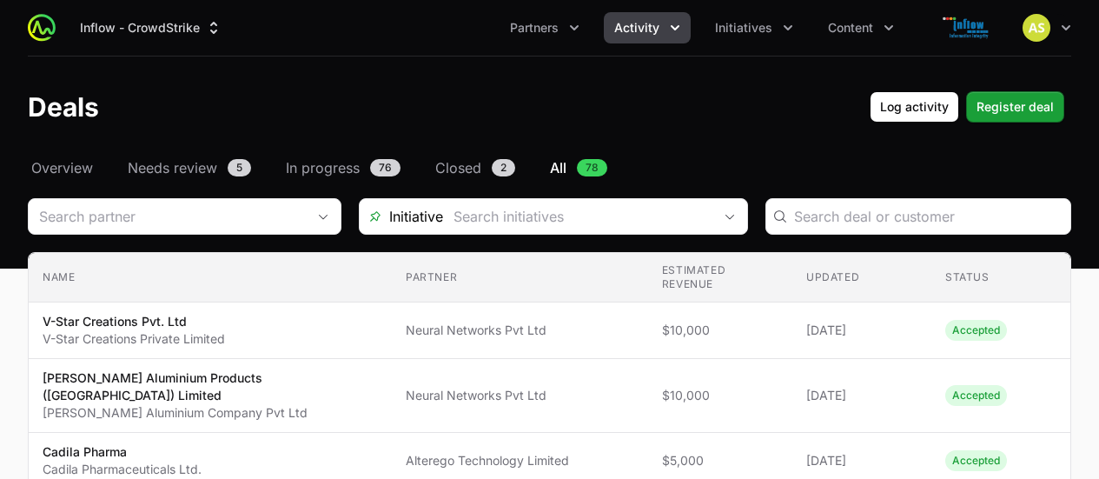 The image size is (1099, 479). What do you see at coordinates (167, 216) in the screenshot?
I see `input: Search partner` at bounding box center [167, 216].